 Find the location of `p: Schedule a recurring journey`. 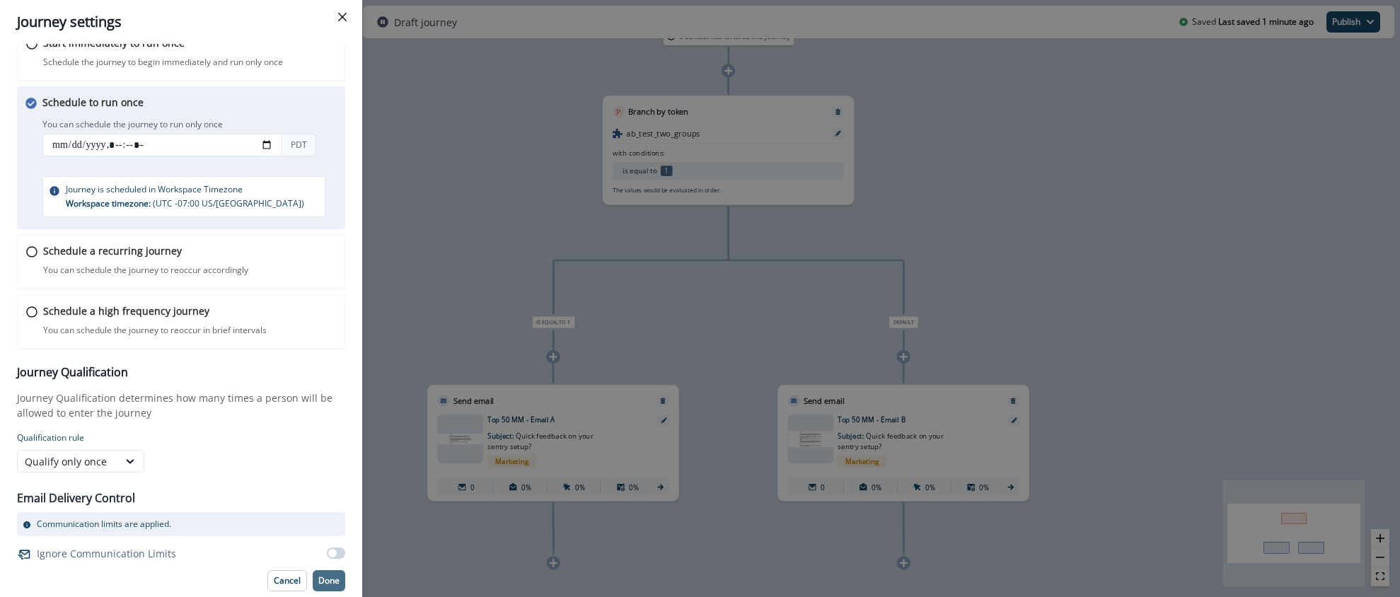

p: Schedule a recurring journey is located at coordinates (113, 251).